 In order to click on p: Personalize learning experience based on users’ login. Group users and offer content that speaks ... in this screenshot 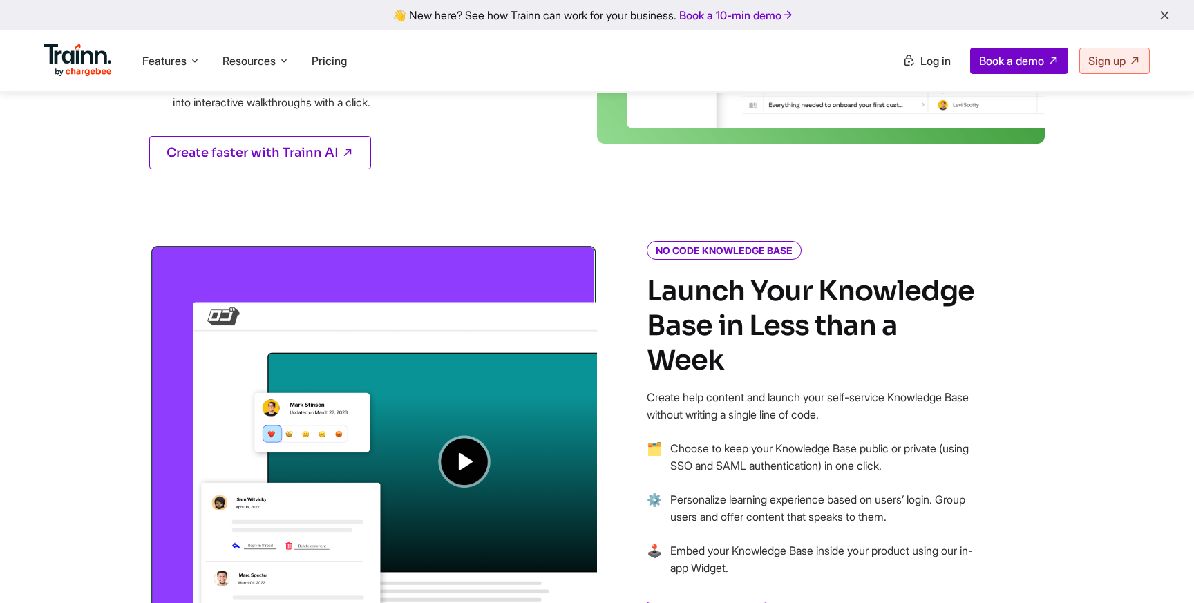, I will do `click(824, 509)`.